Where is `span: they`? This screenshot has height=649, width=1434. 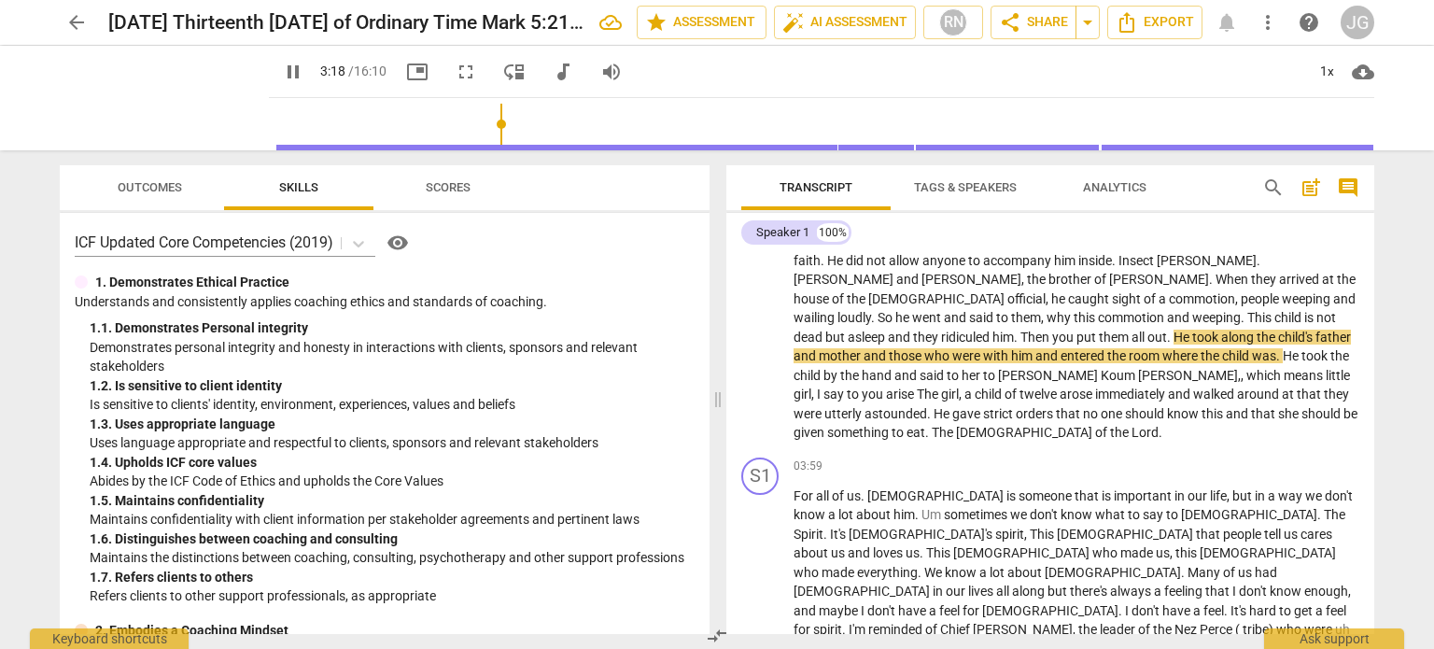
span: they is located at coordinates (1265, 279).